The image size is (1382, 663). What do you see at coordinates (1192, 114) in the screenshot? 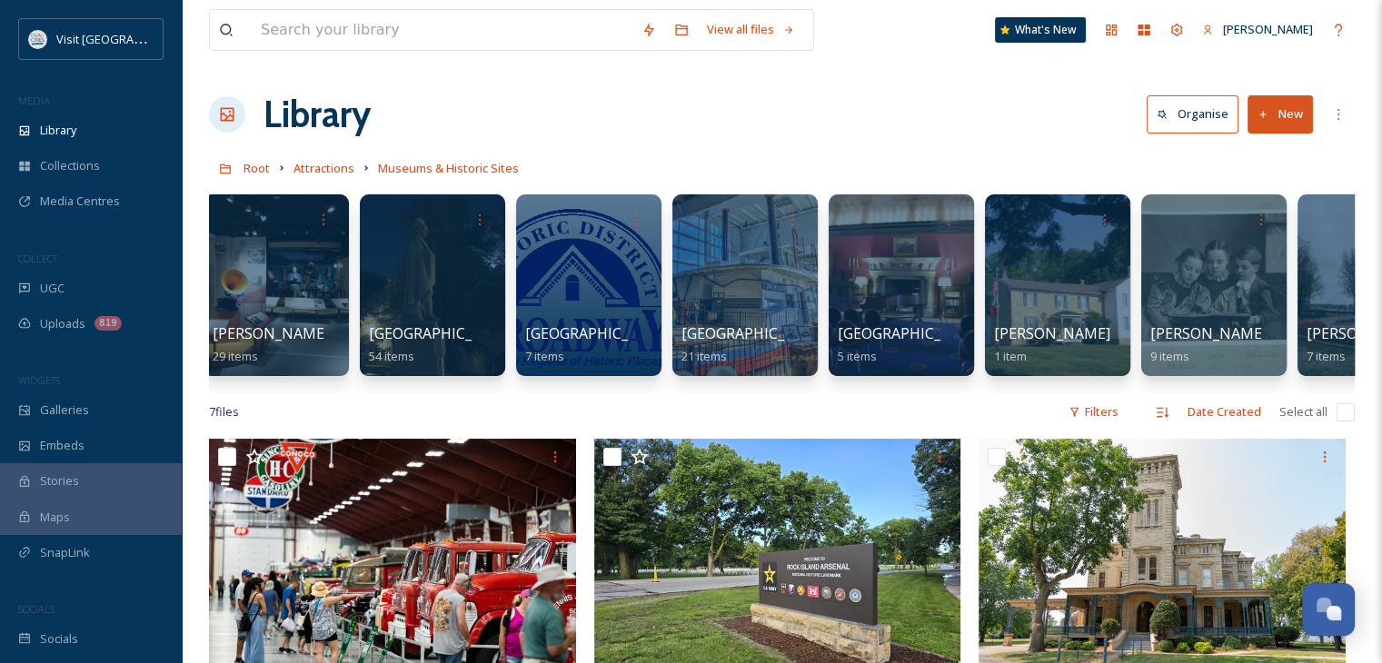
I see `button: Organise` at bounding box center [1192, 114].